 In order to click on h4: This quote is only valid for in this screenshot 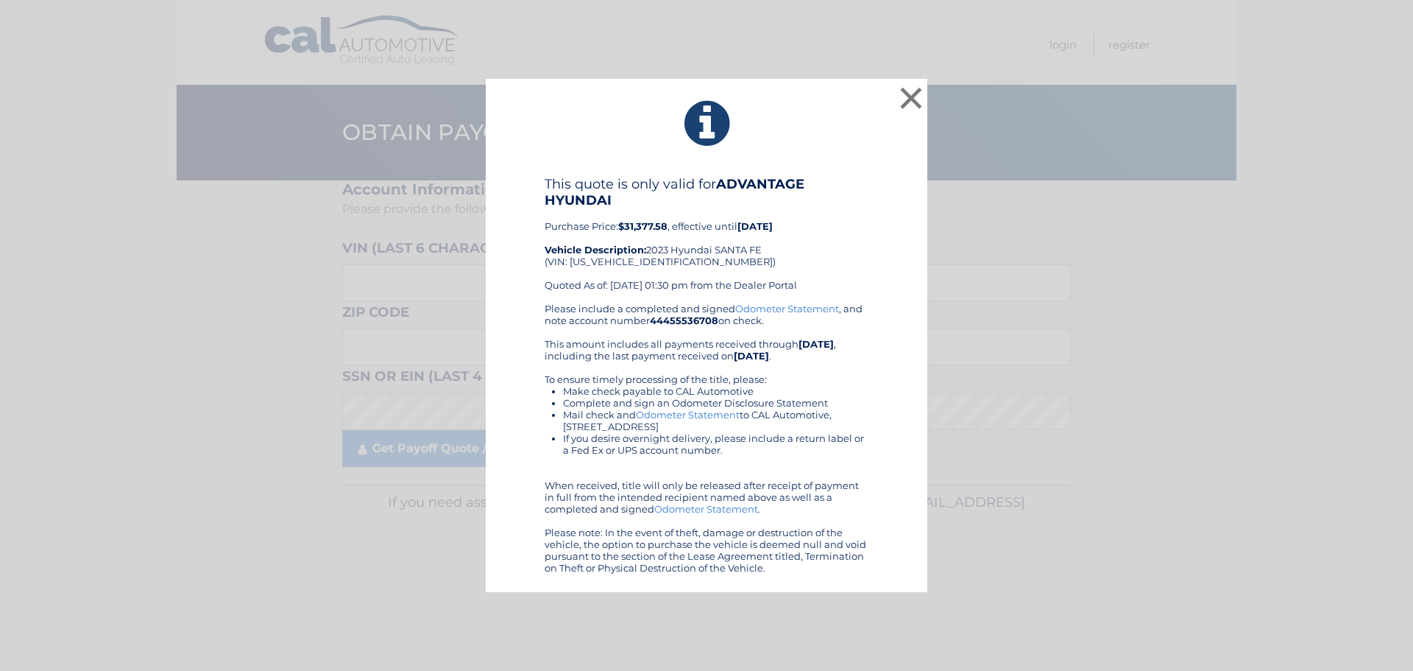, I will do `click(707, 192)`.